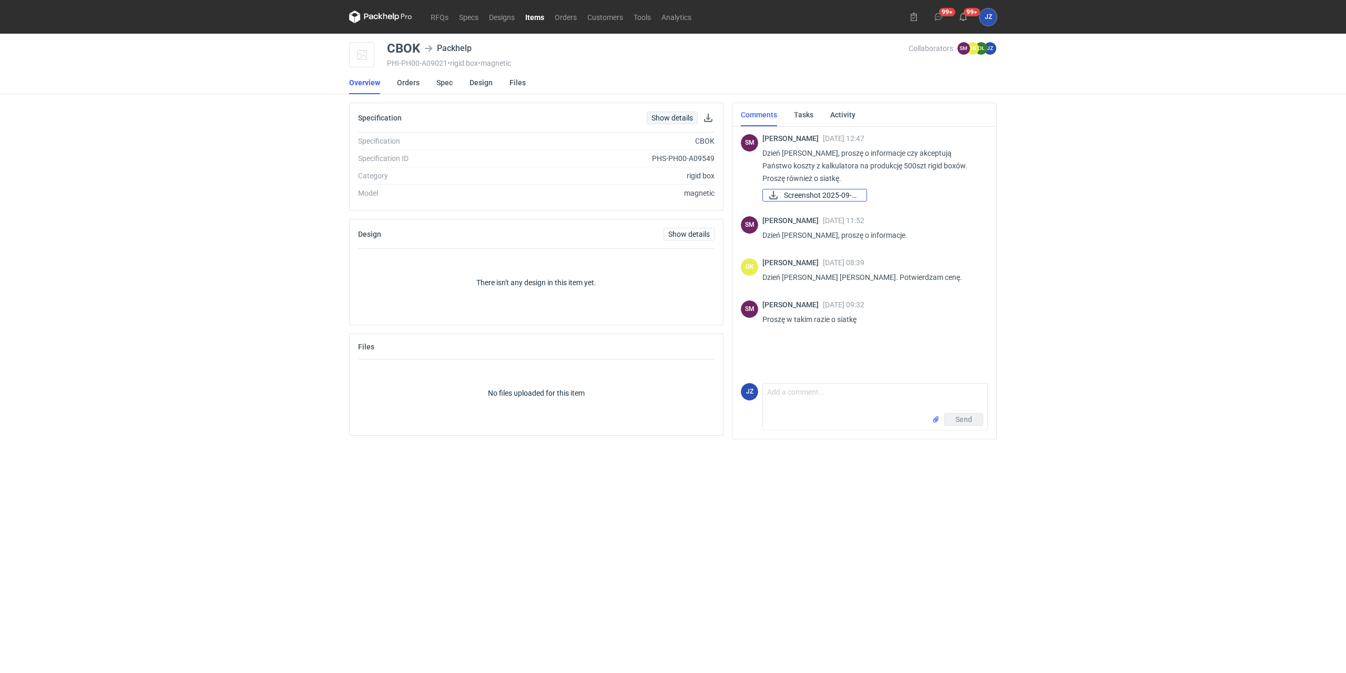 This screenshot has width=1346, height=673. Describe the element at coordinates (463, 63) in the screenshot. I see `span: • rigid box` at that location.